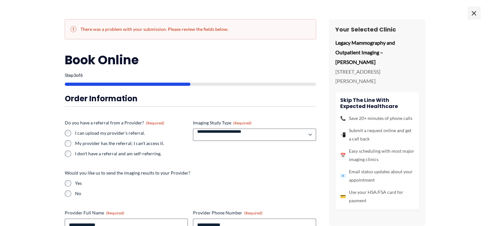  Describe the element at coordinates (190, 29) in the screenshot. I see `h2: There was a problem with your submission. Please review the fields below.` at that location.